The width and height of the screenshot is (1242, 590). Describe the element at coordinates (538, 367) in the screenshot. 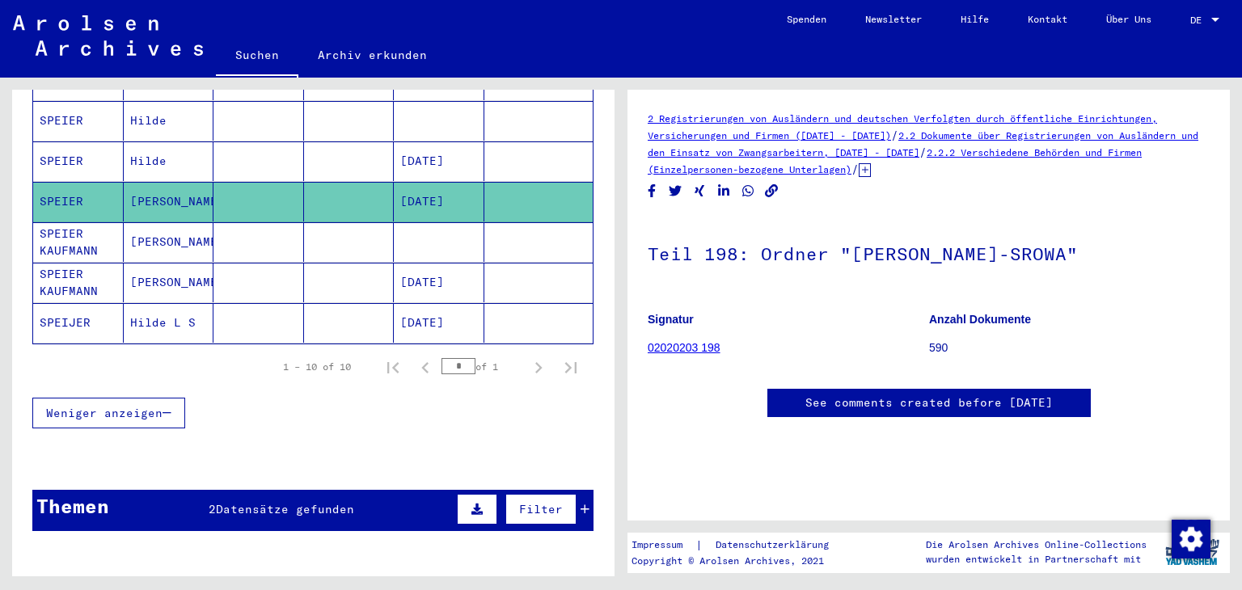

I see `button: Next page` at that location.